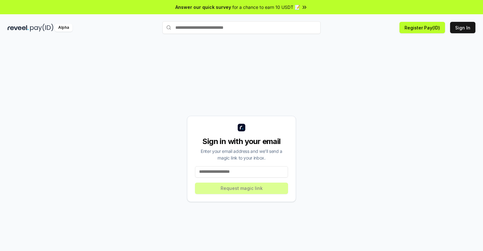 The image size is (483, 251). What do you see at coordinates (18, 28) in the screenshot?
I see `img: reveel_dark` at bounding box center [18, 28].